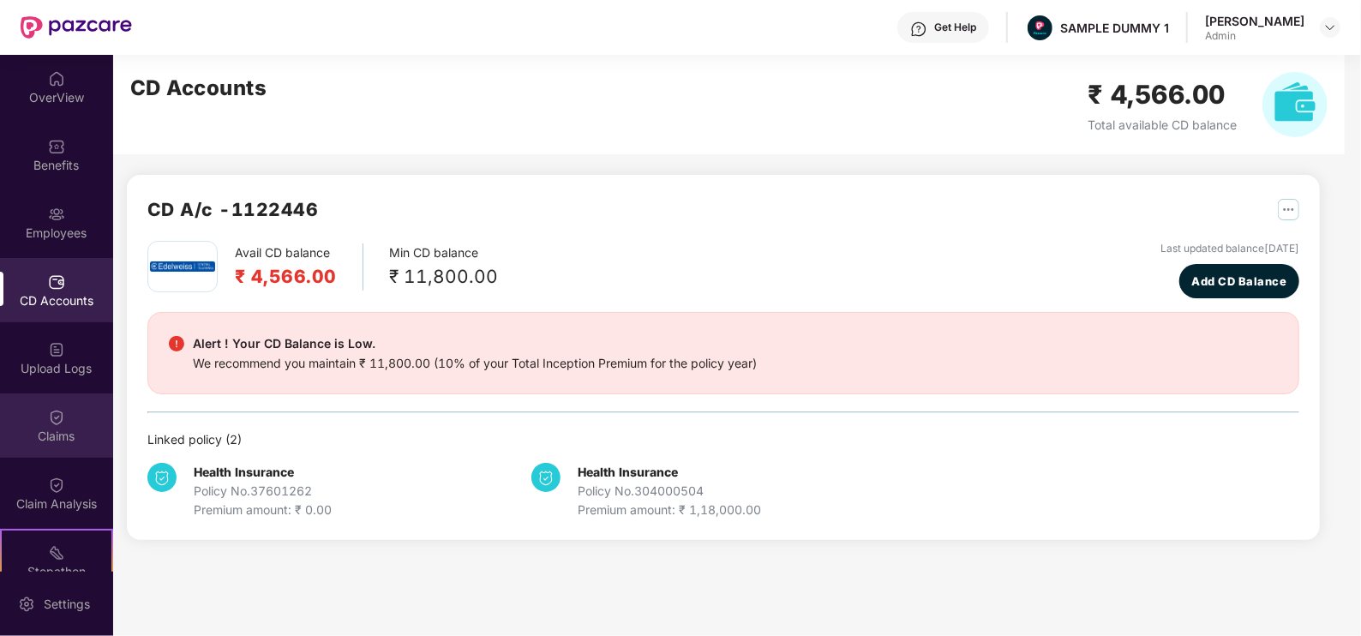 Image resolution: width=1361 pixels, height=636 pixels. I want to click on img: New Pazcare Logo, so click(76, 27).